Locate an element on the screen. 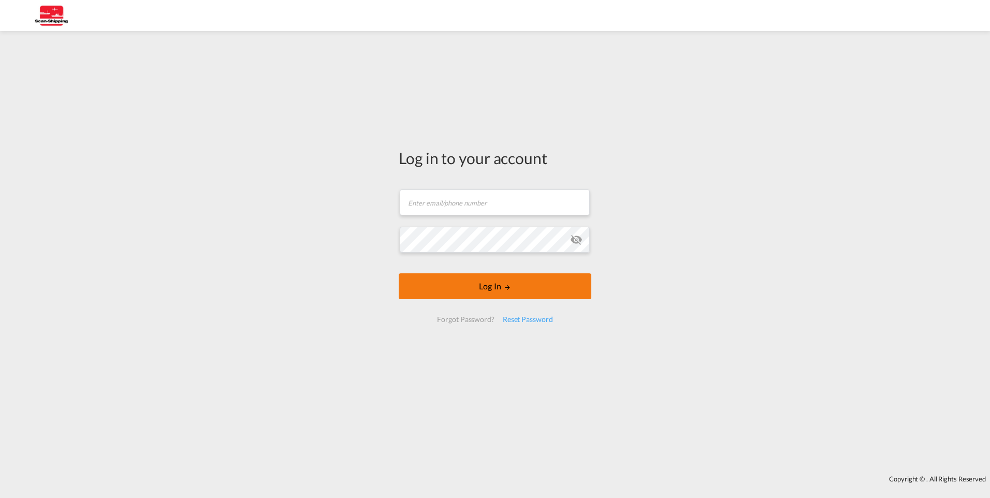  div: Log in to your account is located at coordinates (495, 158).